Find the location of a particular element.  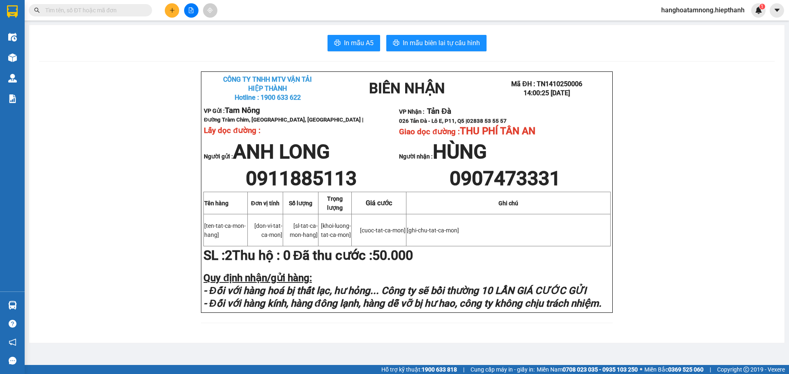

button: caret-down is located at coordinates (776, 10).